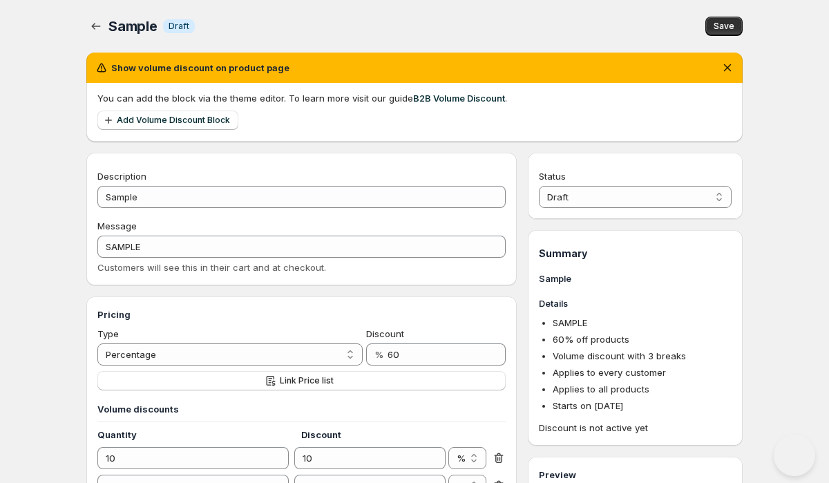 The width and height of the screenshot is (829, 483). Describe the element at coordinates (385, 334) in the screenshot. I see `span: Discount` at that location.